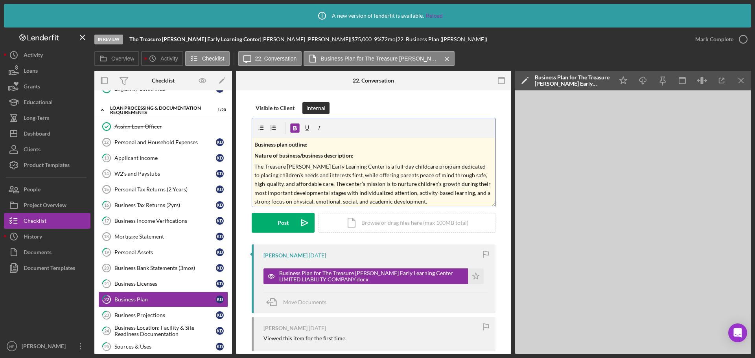 This screenshot has height=358, width=755. I want to click on tspan: 18, so click(106, 237).